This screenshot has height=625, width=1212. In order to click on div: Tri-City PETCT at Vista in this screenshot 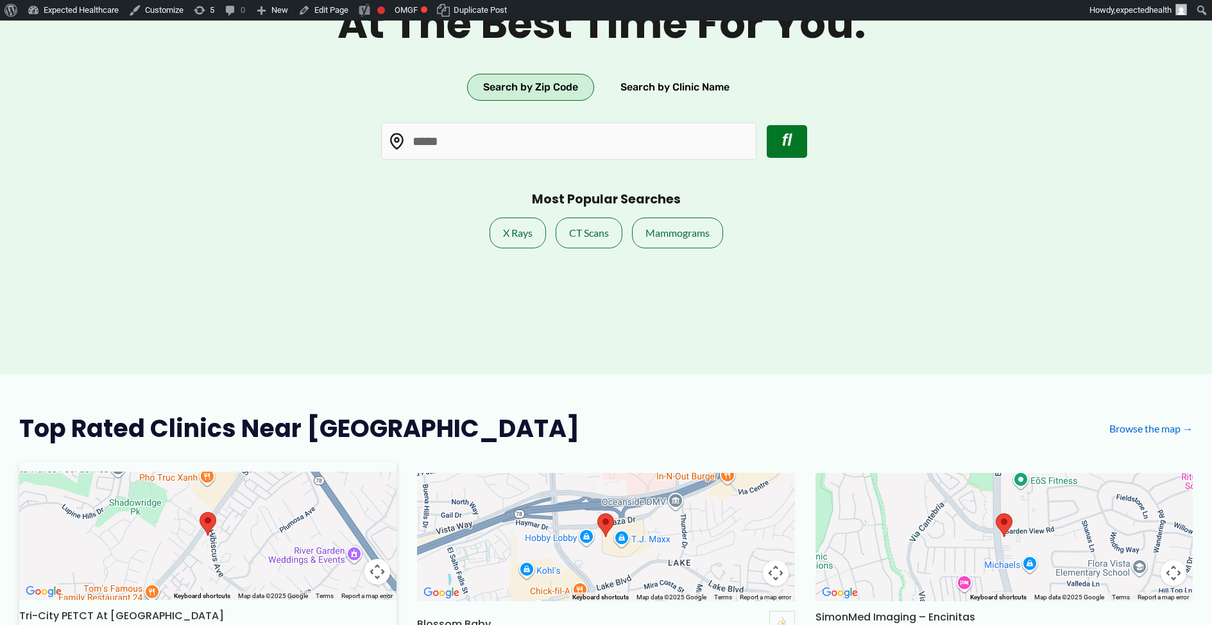, I will do `click(208, 524)`.